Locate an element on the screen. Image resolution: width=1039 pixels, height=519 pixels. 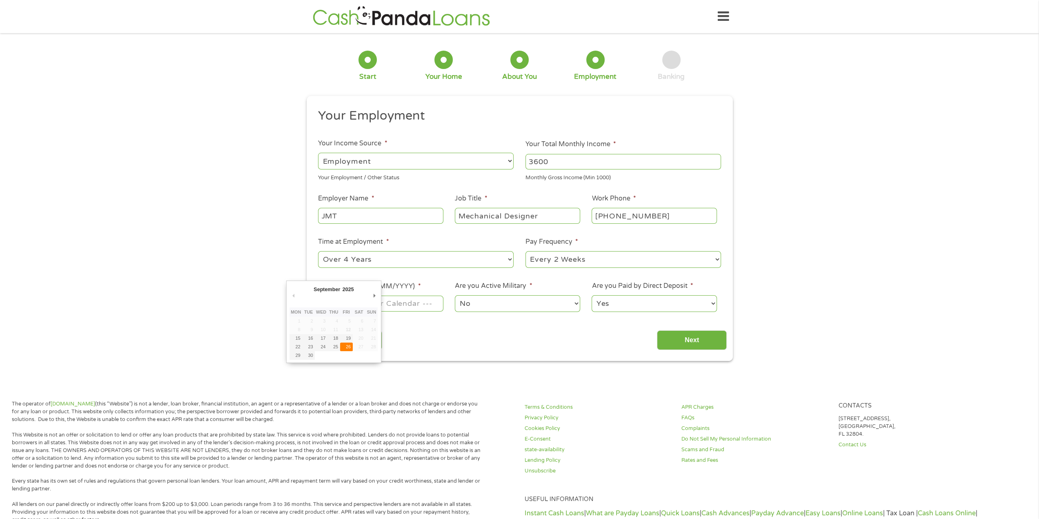
a: Contact Us is located at coordinates (912, 444).